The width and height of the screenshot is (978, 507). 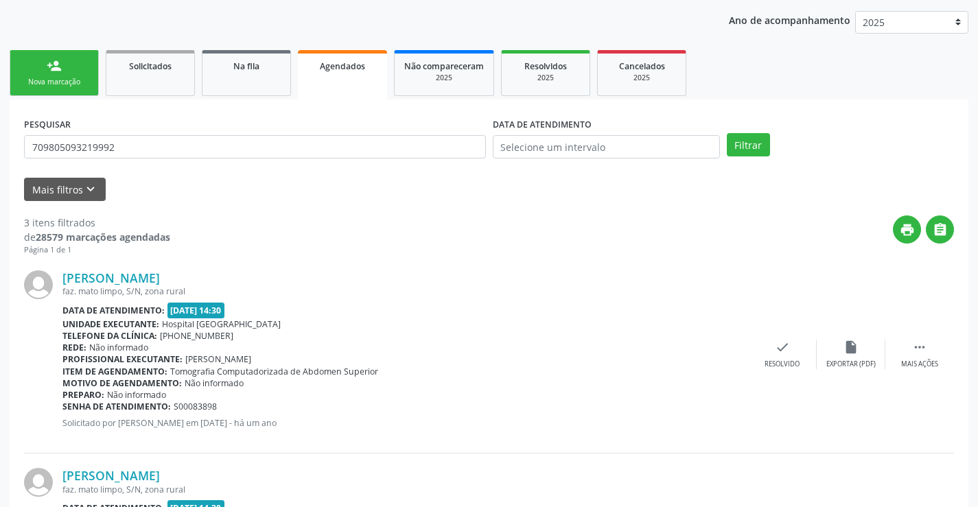 I want to click on b: Data de atendimento:, so click(x=113, y=310).